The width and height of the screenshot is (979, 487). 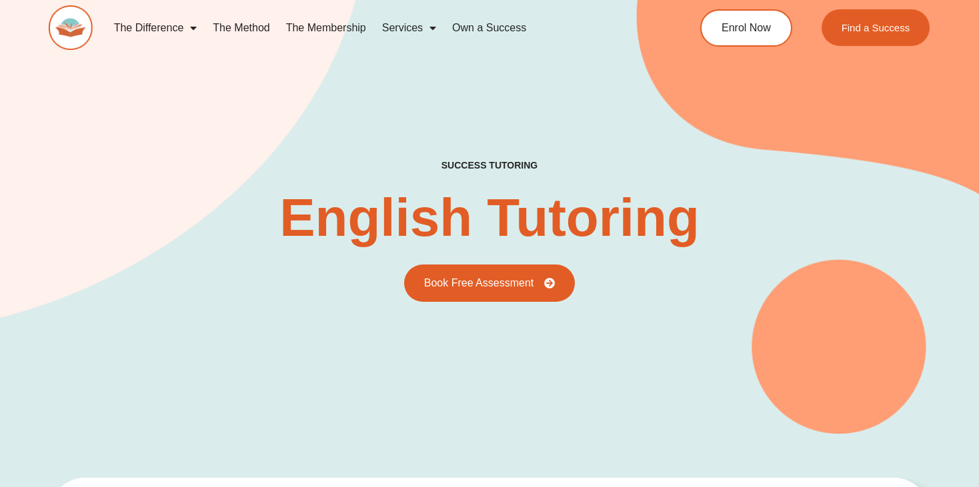 What do you see at coordinates (746, 28) in the screenshot?
I see `a: Enrol Now` at bounding box center [746, 28].